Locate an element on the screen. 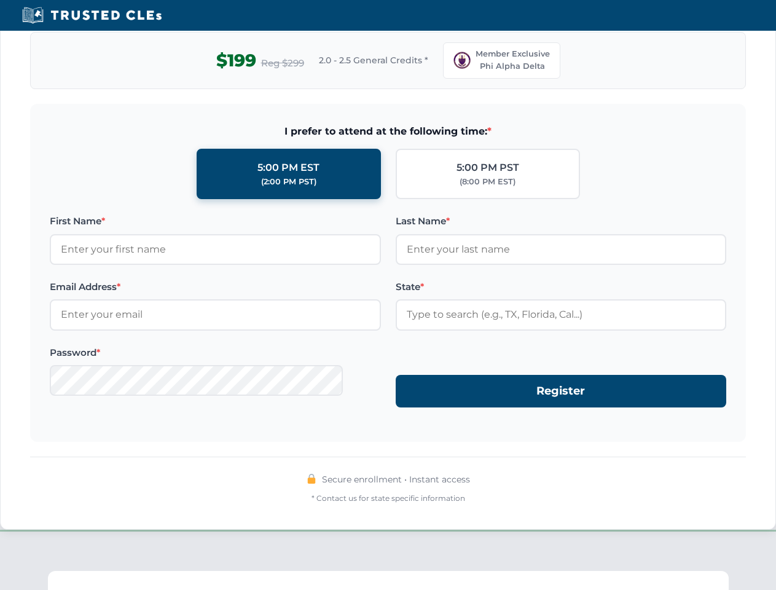 This screenshot has height=590, width=776. input: Enter your email is located at coordinates (215, 314).